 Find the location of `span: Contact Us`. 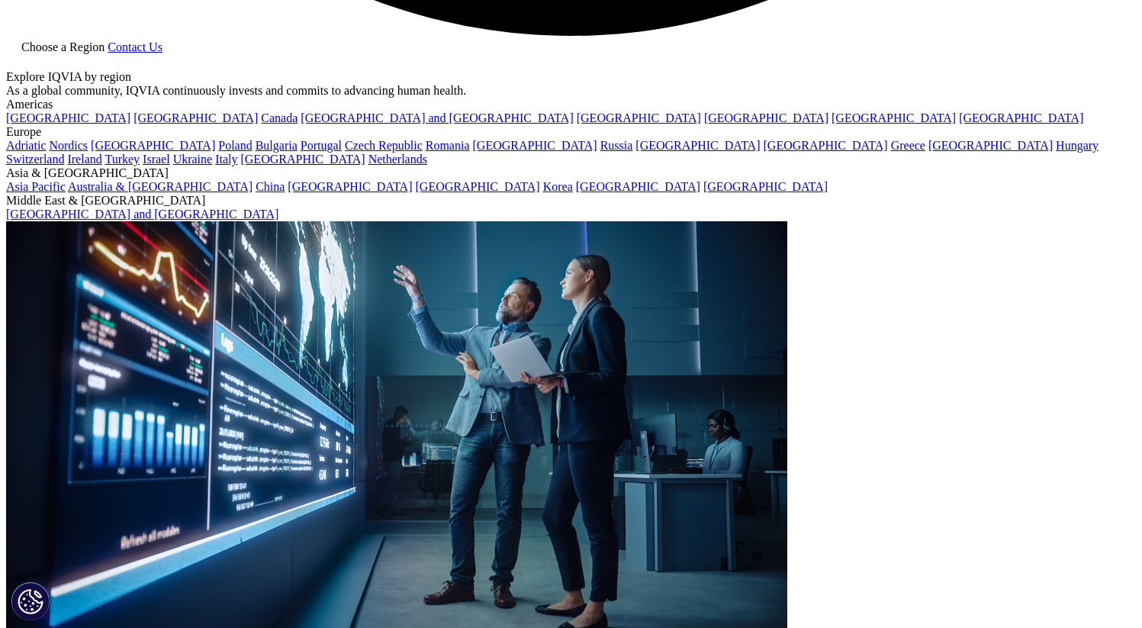

span: Contact Us is located at coordinates (135, 47).